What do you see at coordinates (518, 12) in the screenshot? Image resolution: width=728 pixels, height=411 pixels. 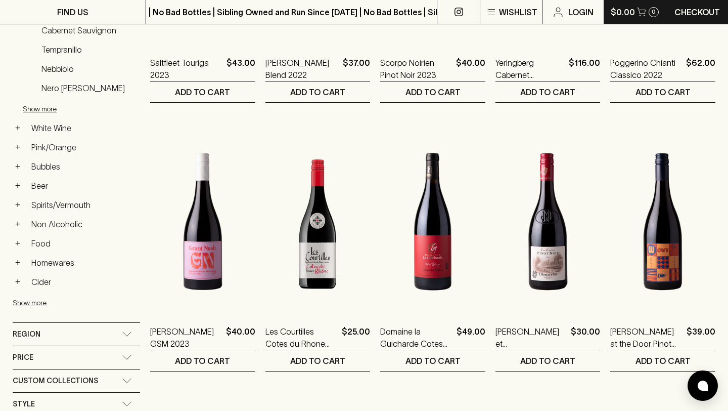 I see `p: Wishlist` at bounding box center [518, 12].